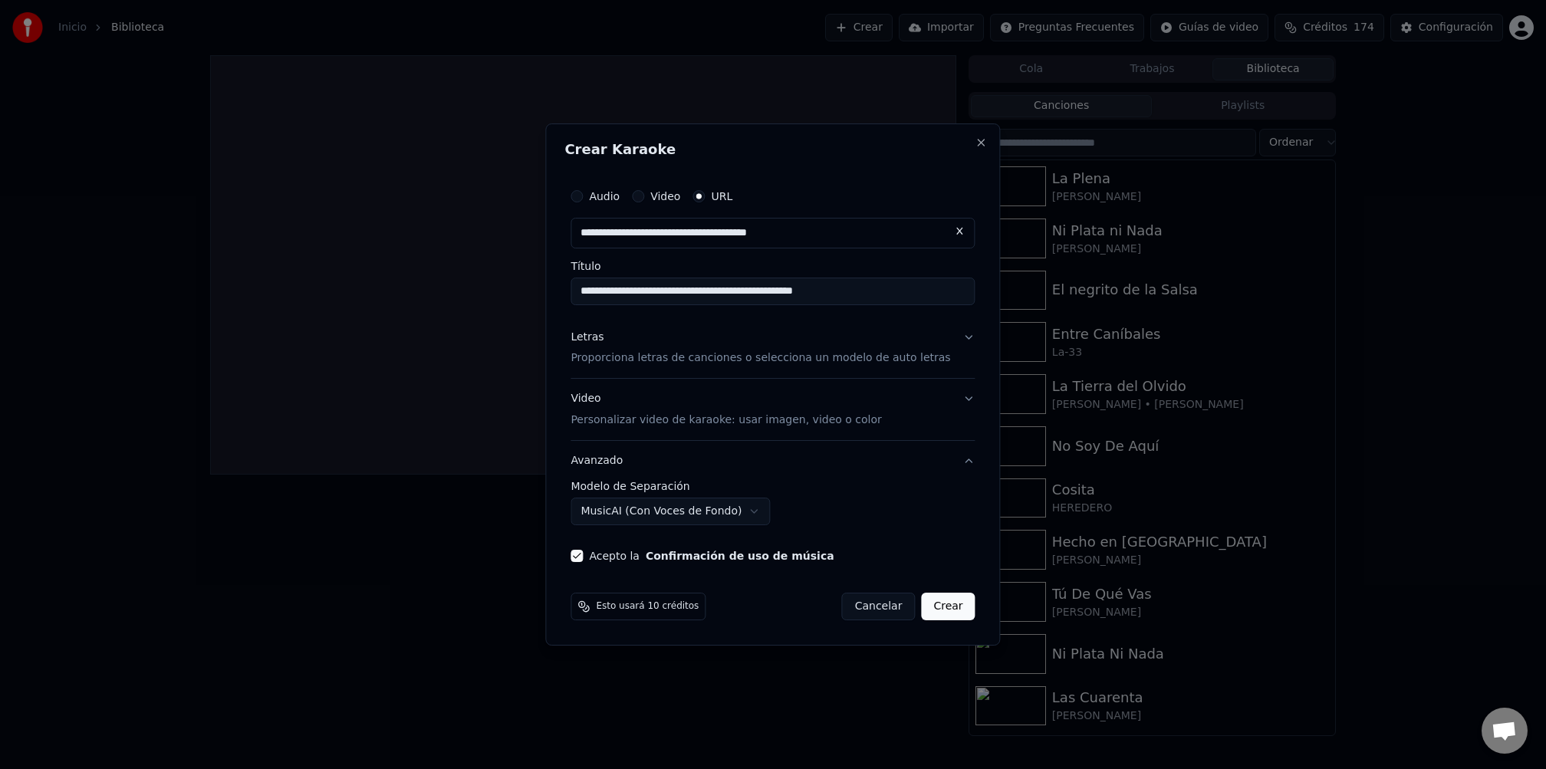 This screenshot has height=769, width=1546. Describe the element at coordinates (760, 359) in the screenshot. I see `p: Proporciona letras de canciones o selecciona un modelo de auto letras` at that location.